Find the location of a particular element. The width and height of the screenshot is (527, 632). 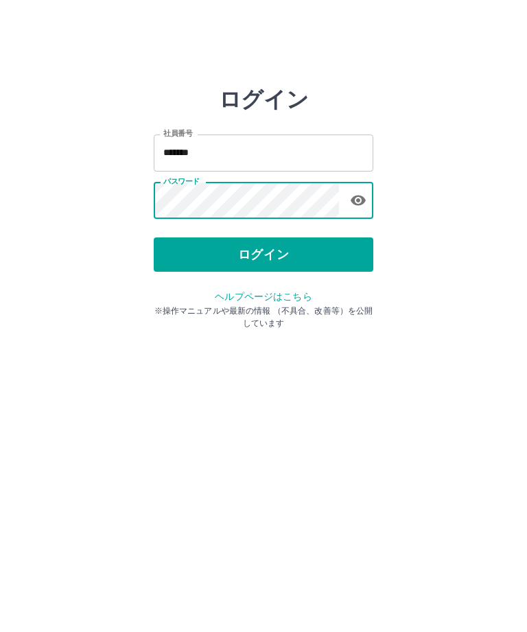

p: ※操作マニュアルや最新の情報 （不具合、改善等）を公開しています is located at coordinates (263, 317).